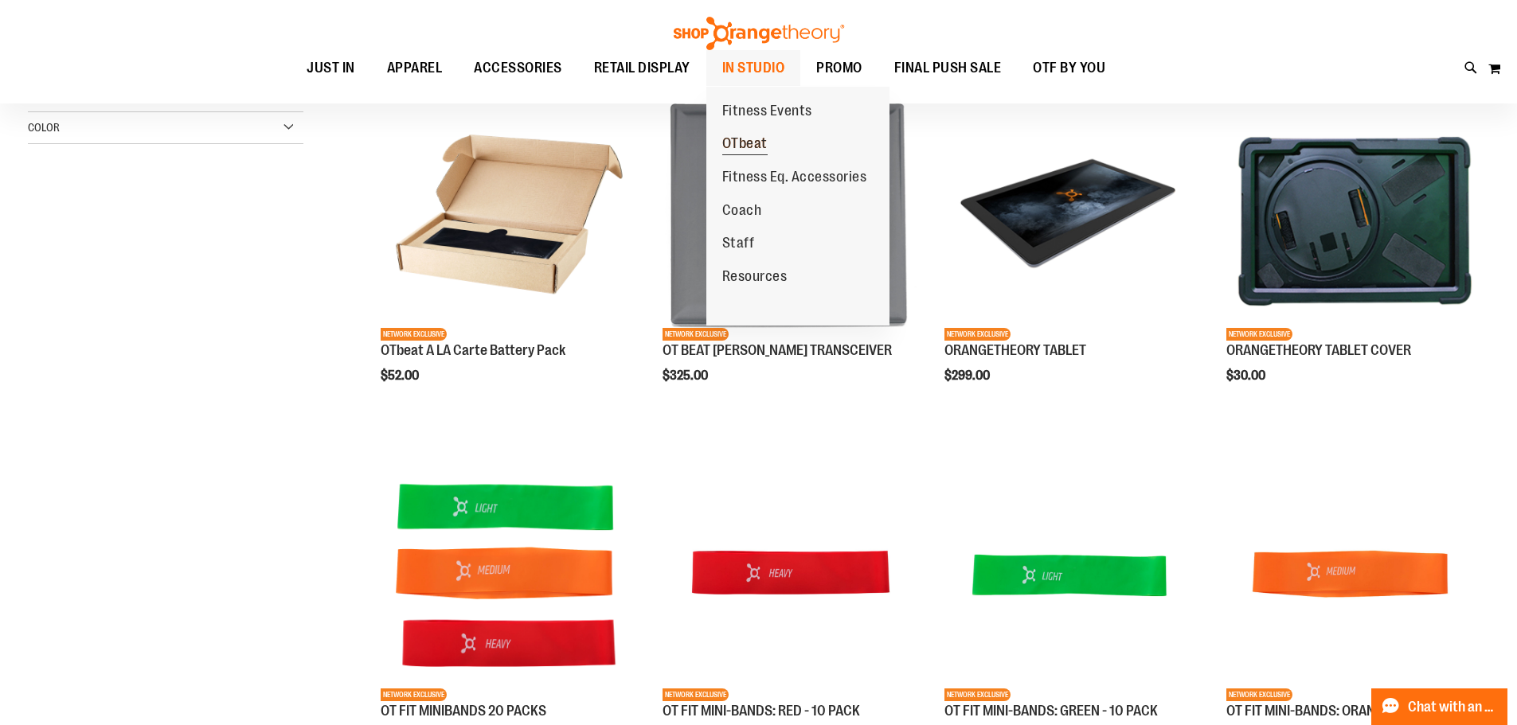 Image resolution: width=1517 pixels, height=725 pixels. I want to click on a: Product image for OT FIT MINI-BANDS: RED - 10 PACKNETWORK EXCLUSIVE, so click(790, 575).